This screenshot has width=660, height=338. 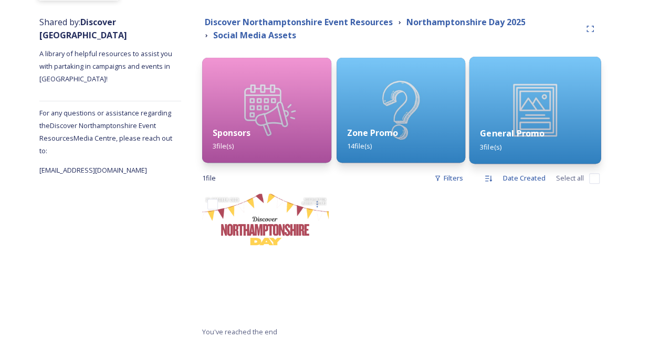 I want to click on strong: Northamptonshire Day 2025, so click(x=466, y=22).